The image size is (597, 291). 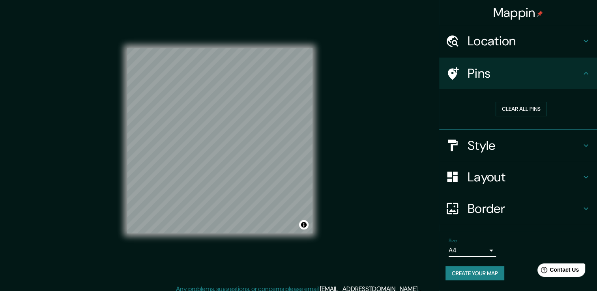 What do you see at coordinates (518, 73) in the screenshot?
I see `div: Pins` at bounding box center [518, 73].